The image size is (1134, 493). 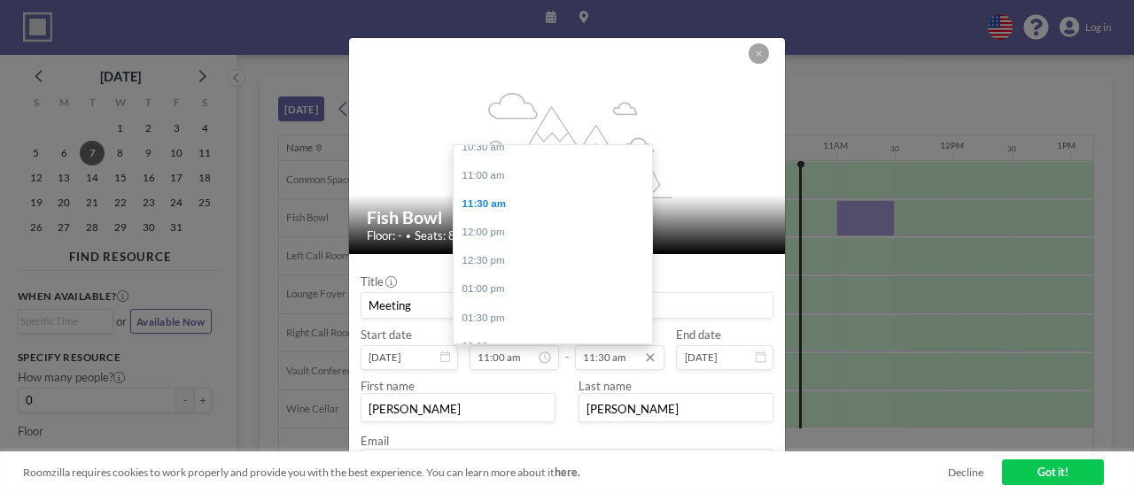 I want to click on label: First name, so click(x=387, y=386).